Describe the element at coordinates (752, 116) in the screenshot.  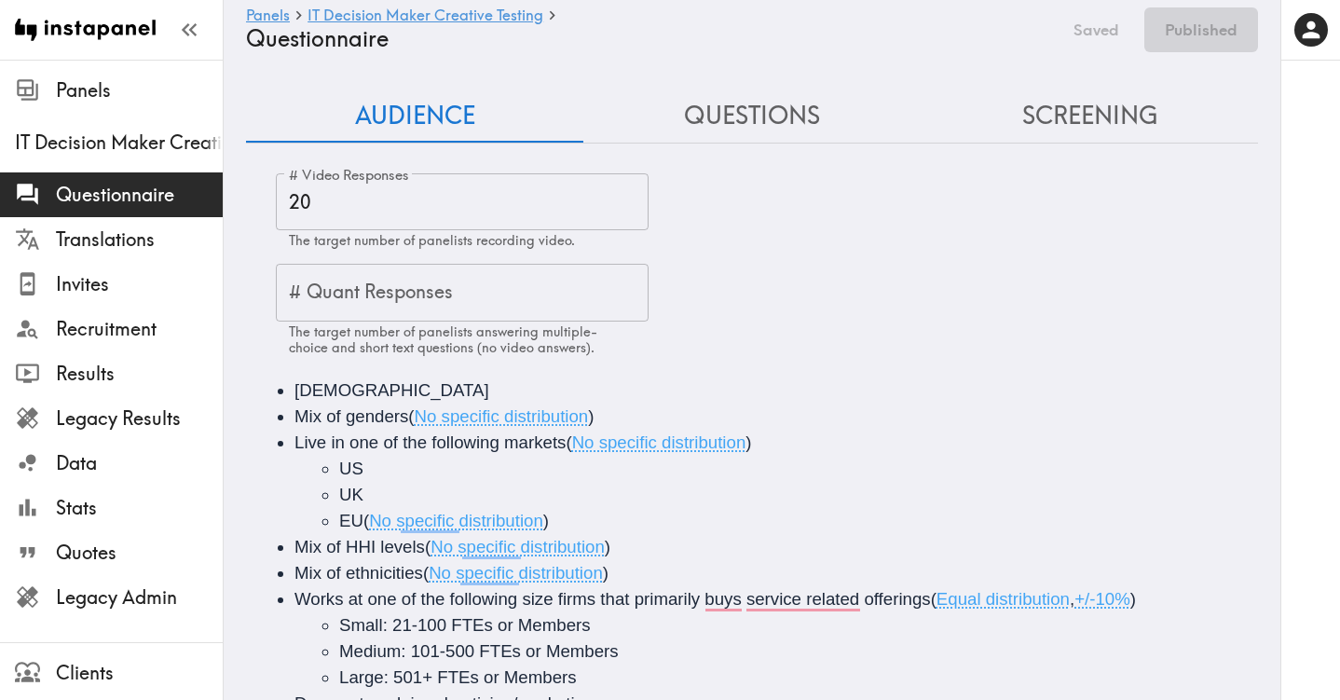
I see `button: Questions` at that location.